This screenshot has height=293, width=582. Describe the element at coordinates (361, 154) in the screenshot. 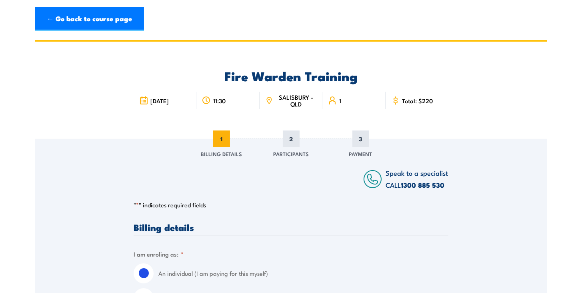

I see `span: Payment` at that location.